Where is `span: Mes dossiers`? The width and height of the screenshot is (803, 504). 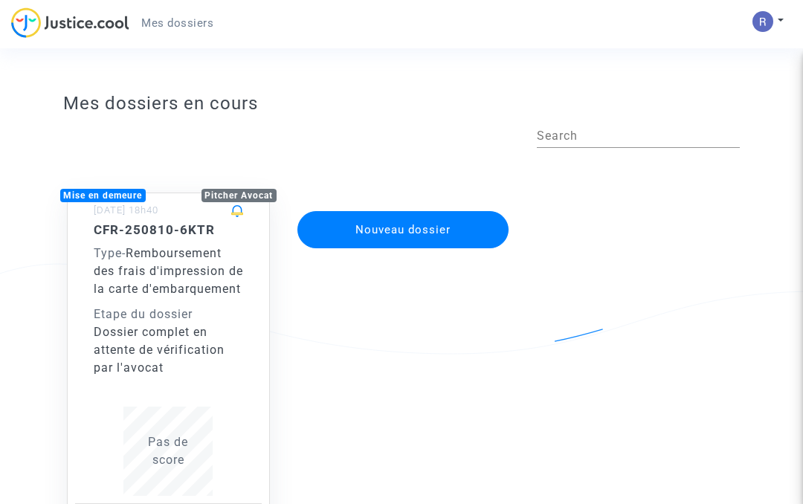
span: Mes dossiers is located at coordinates (177, 23).